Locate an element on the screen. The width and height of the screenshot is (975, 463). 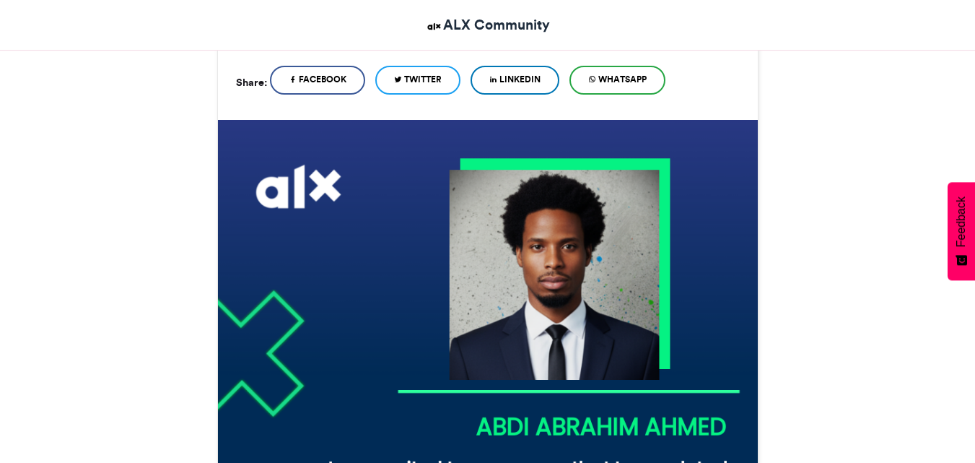
a: Facebook is located at coordinates (318, 80).